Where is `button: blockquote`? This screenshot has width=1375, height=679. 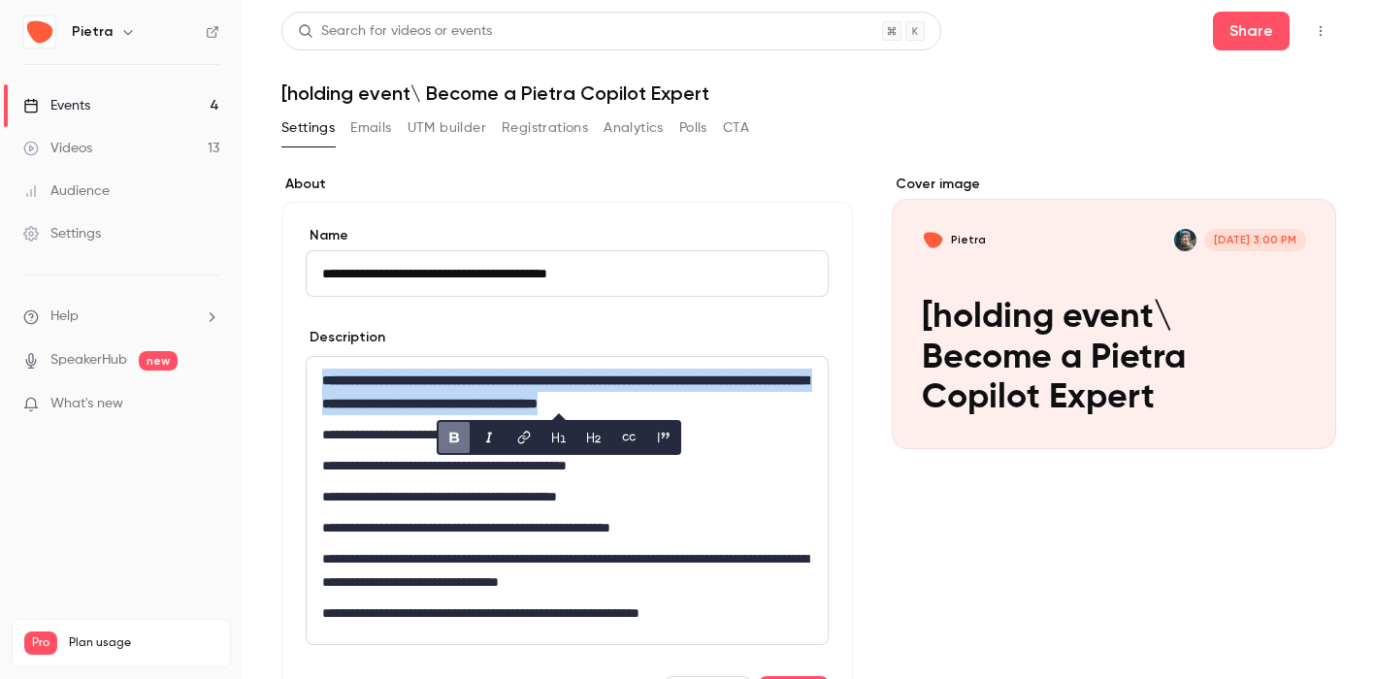
button: blockquote is located at coordinates (664, 438).